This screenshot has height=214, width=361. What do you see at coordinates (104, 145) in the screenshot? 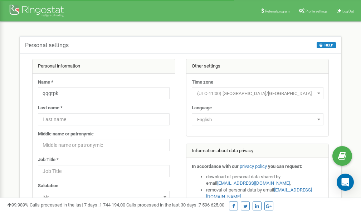
I see `input: Middle name or patronymic` at bounding box center [104, 145].